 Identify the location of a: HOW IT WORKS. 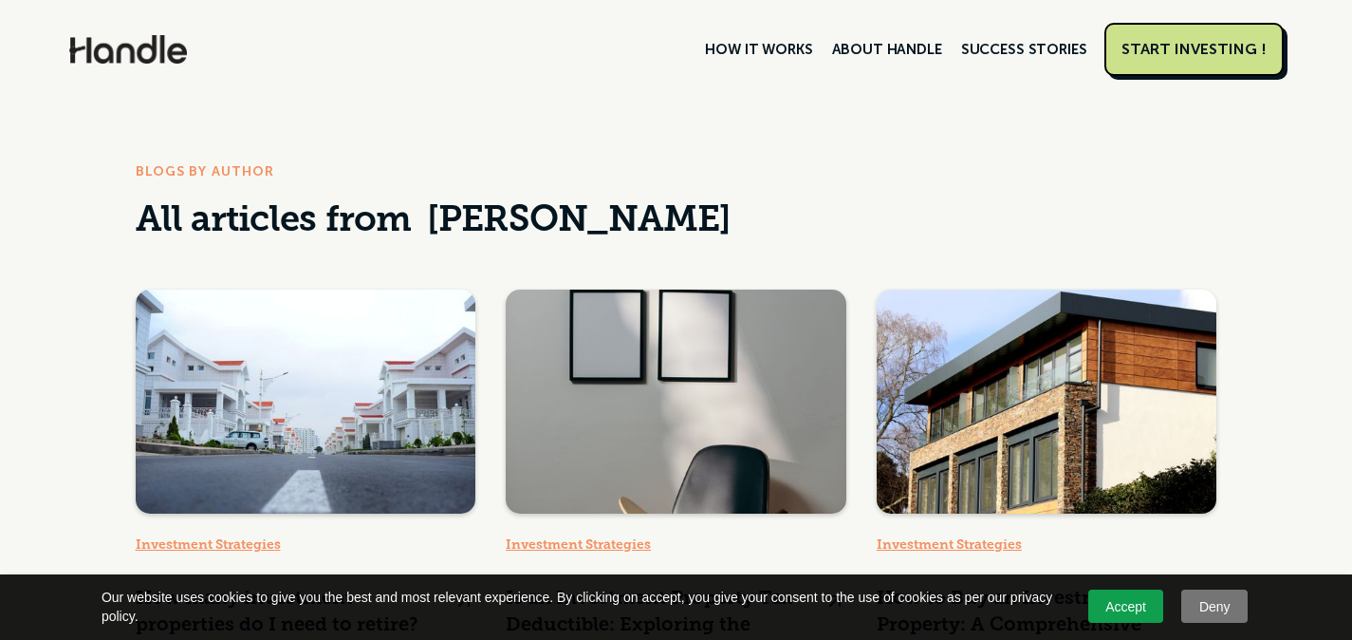
(758, 49).